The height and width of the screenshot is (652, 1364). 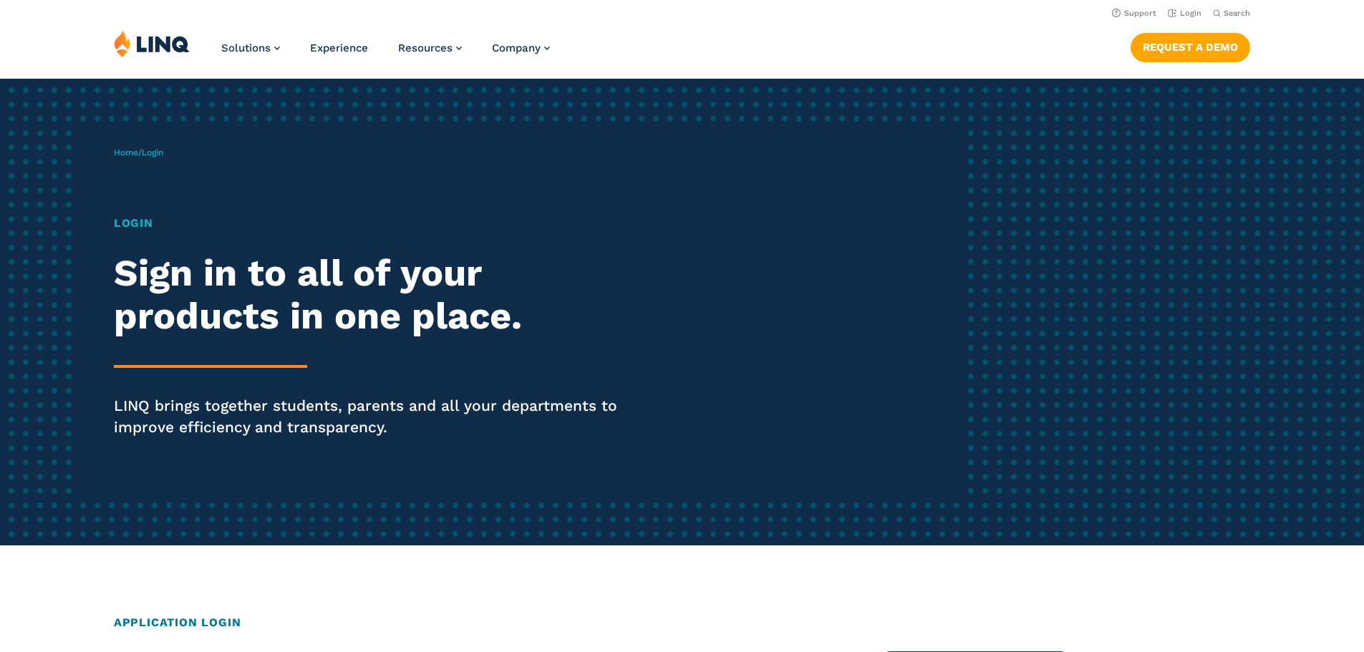 What do you see at coordinates (153, 153) in the screenshot?
I see `span: Login` at bounding box center [153, 153].